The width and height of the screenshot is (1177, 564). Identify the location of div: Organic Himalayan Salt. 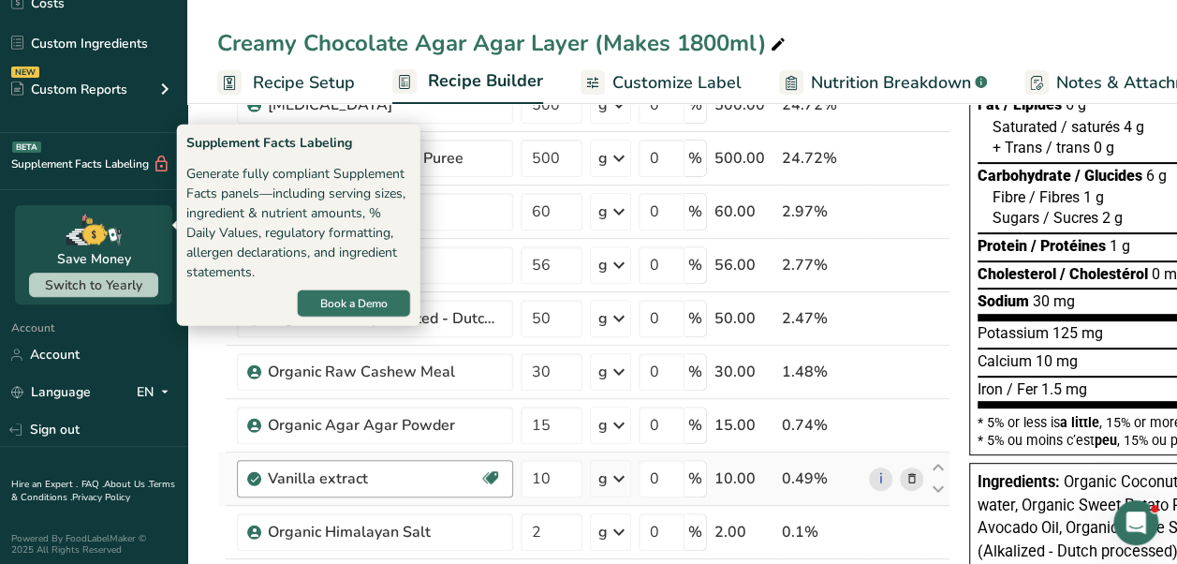
(385, 532).